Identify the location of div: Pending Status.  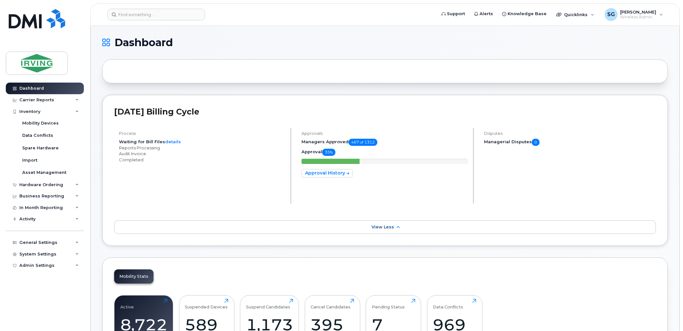
(388, 304).